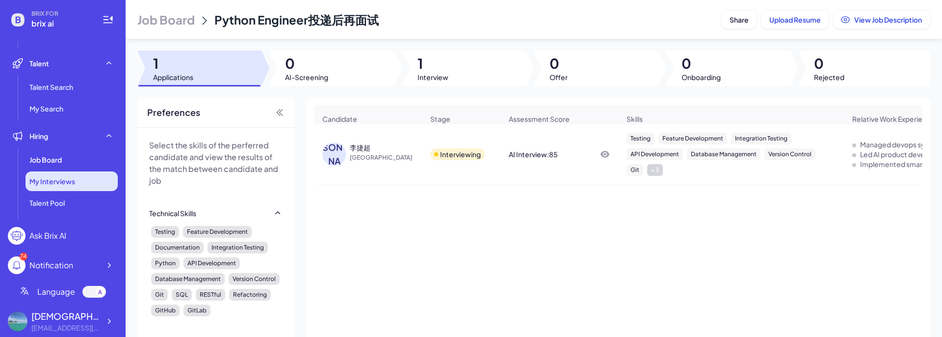 The height and width of the screenshot is (337, 942). I want to click on div: 2725121109@qq.com, so click(66, 327).